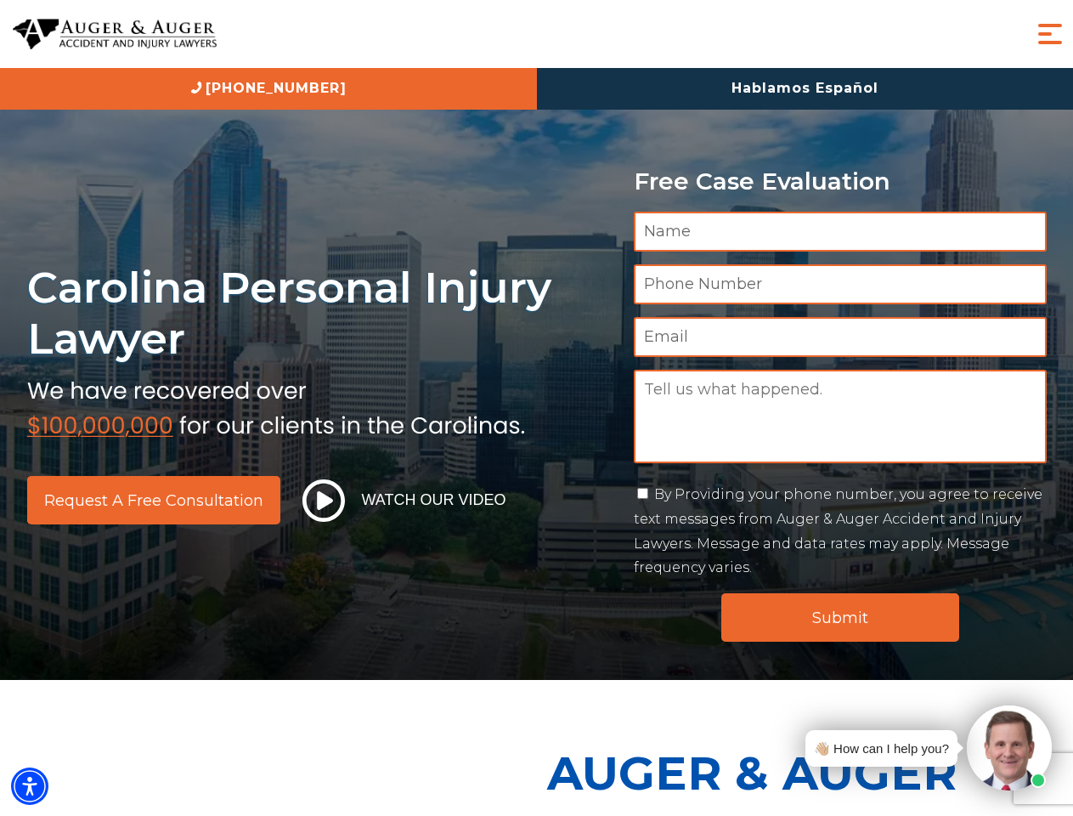 This screenshot has height=816, width=1073. I want to click on span: Request a Free Consultation, so click(154, 500).